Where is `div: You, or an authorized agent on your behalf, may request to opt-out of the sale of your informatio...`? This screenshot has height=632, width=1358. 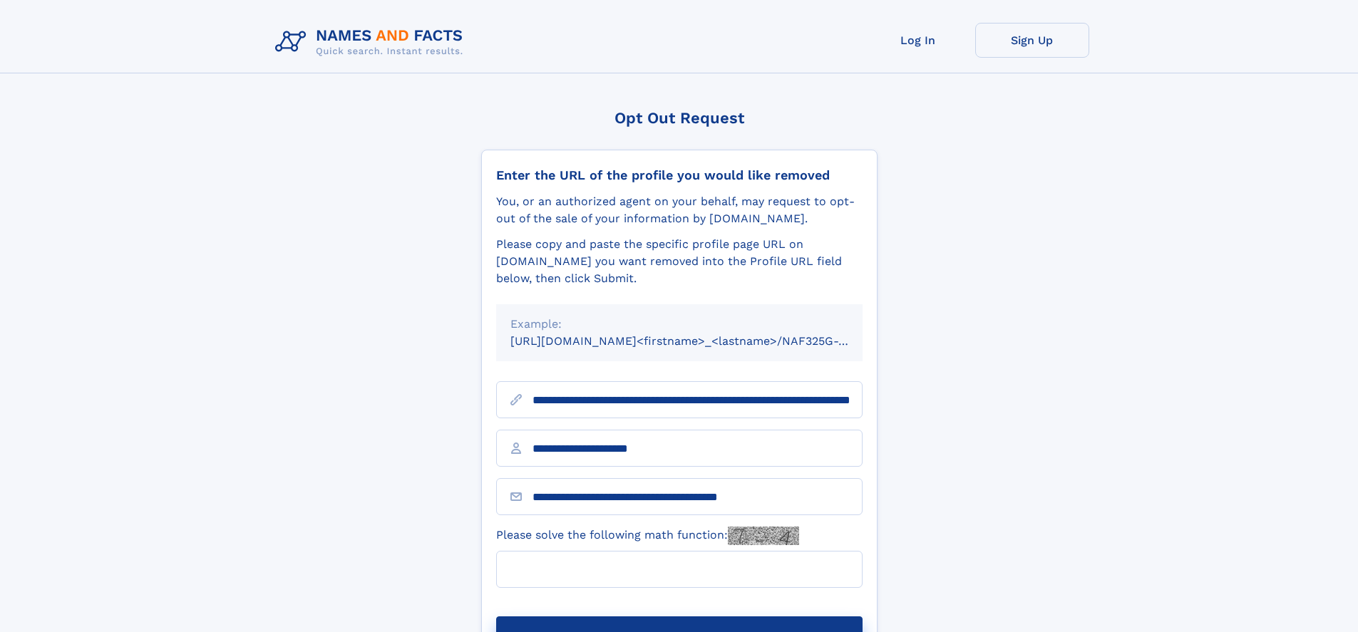 div: You, or an authorized agent on your behalf, may request to opt-out of the sale of your informatio... is located at coordinates (679, 210).